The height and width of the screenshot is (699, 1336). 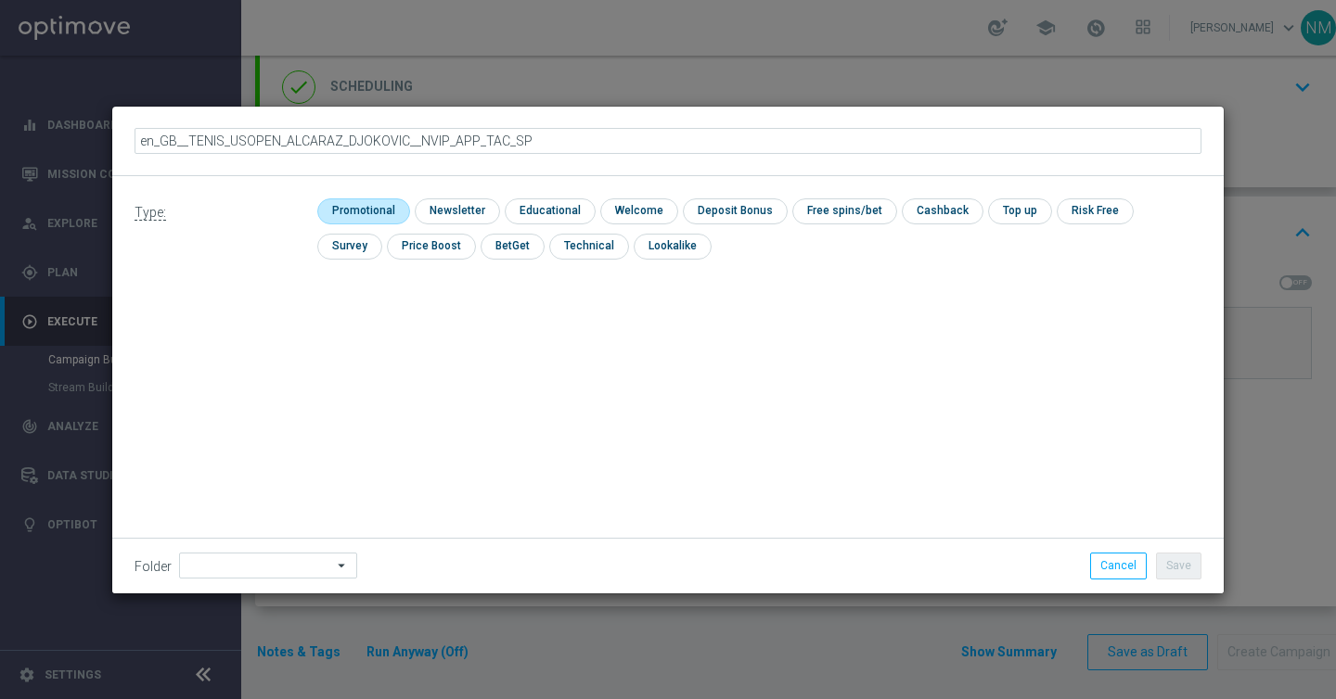 What do you see at coordinates (668, 141) in the screenshot?
I see `input: New Action` at bounding box center [668, 141].